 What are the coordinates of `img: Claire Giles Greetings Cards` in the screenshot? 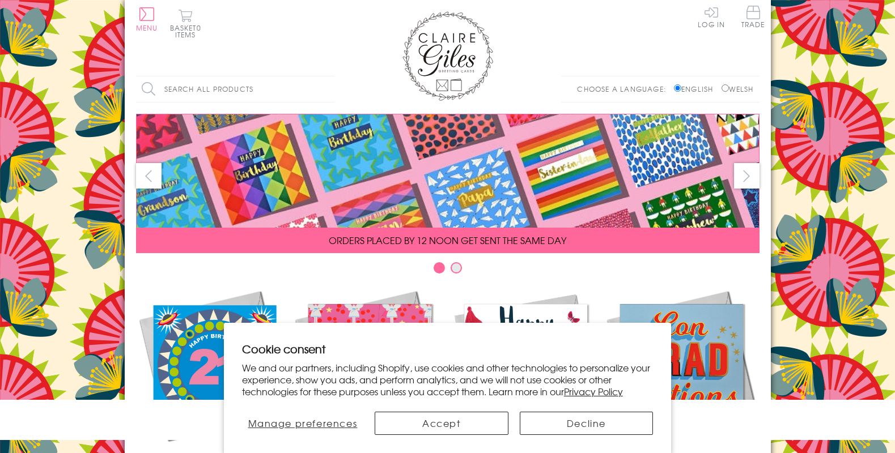 It's located at (448, 56).